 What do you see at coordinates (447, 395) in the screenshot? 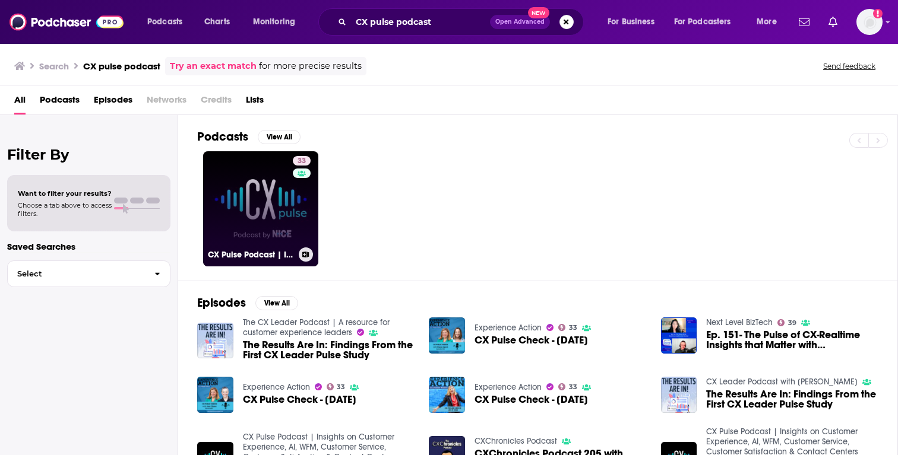
I see `img: CX Pulse Check - July 2024` at bounding box center [447, 395].